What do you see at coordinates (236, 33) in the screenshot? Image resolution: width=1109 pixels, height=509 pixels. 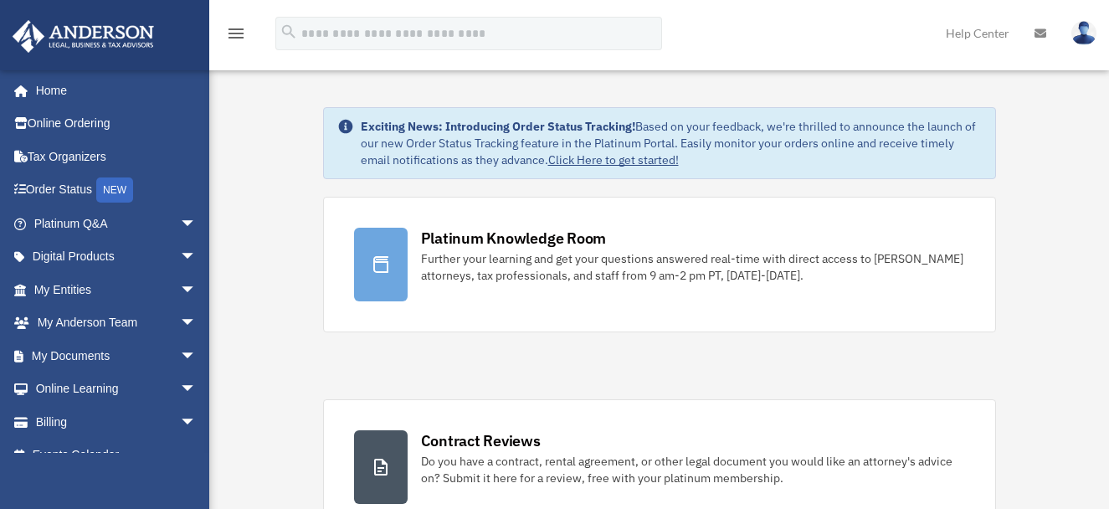 I see `i: menu` at bounding box center [236, 33].